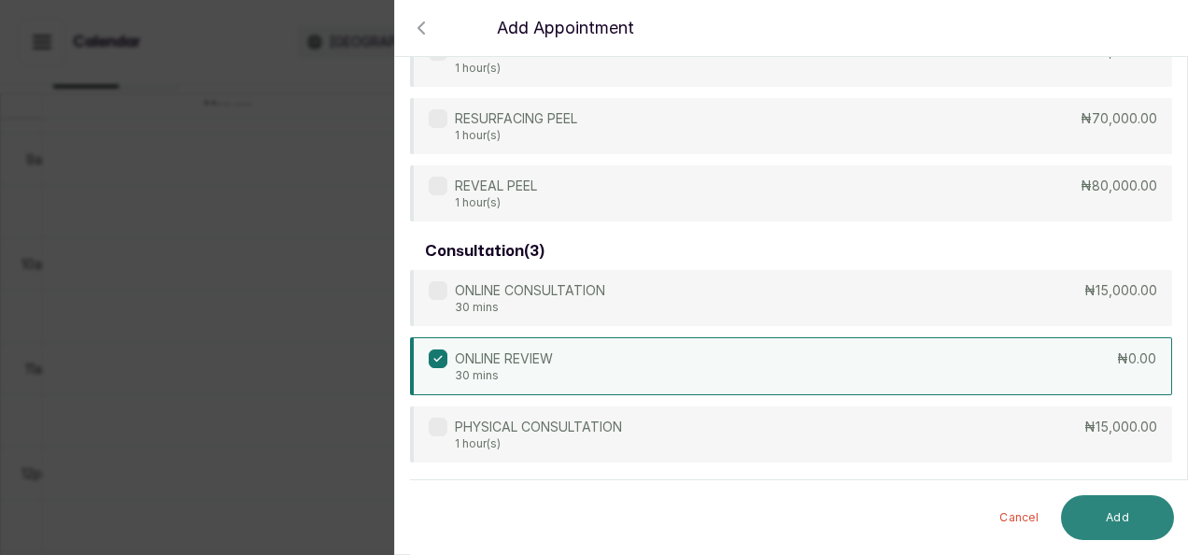 The image size is (1188, 555). What do you see at coordinates (1019, 517) in the screenshot?
I see `button: Cancel` at bounding box center [1019, 517].